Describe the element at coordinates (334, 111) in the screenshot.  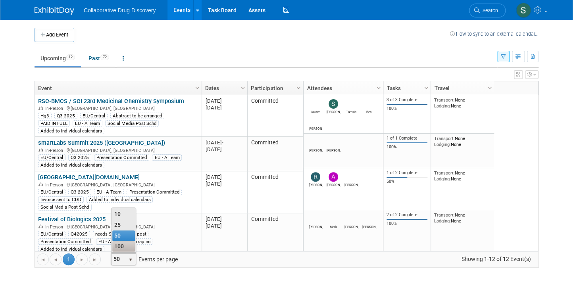
I see `div: Susana Tomasio` at that location.